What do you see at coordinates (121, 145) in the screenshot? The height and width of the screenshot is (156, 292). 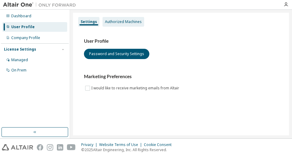 I see `div: Website Terms of Use` at bounding box center [121, 145].